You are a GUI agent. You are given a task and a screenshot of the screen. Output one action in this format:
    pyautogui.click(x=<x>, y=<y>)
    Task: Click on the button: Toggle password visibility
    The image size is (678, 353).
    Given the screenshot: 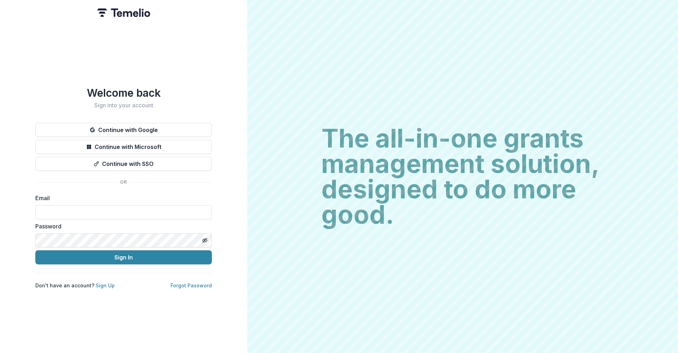 What is the action you would take?
    pyautogui.click(x=205, y=240)
    